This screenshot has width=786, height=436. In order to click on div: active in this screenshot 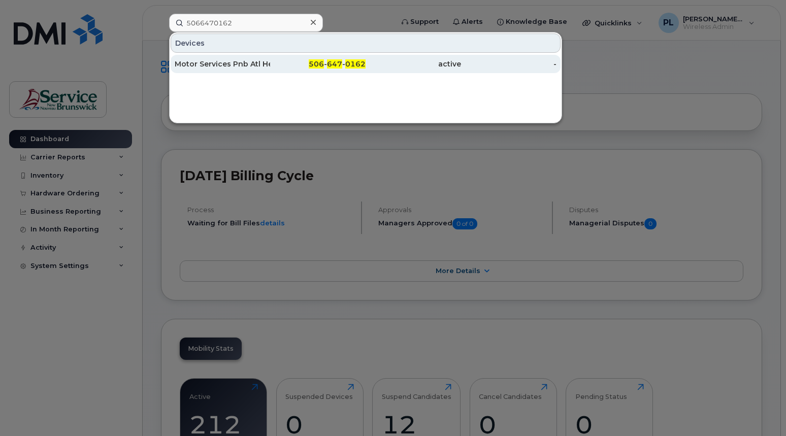, I will do `click(413, 64)`.